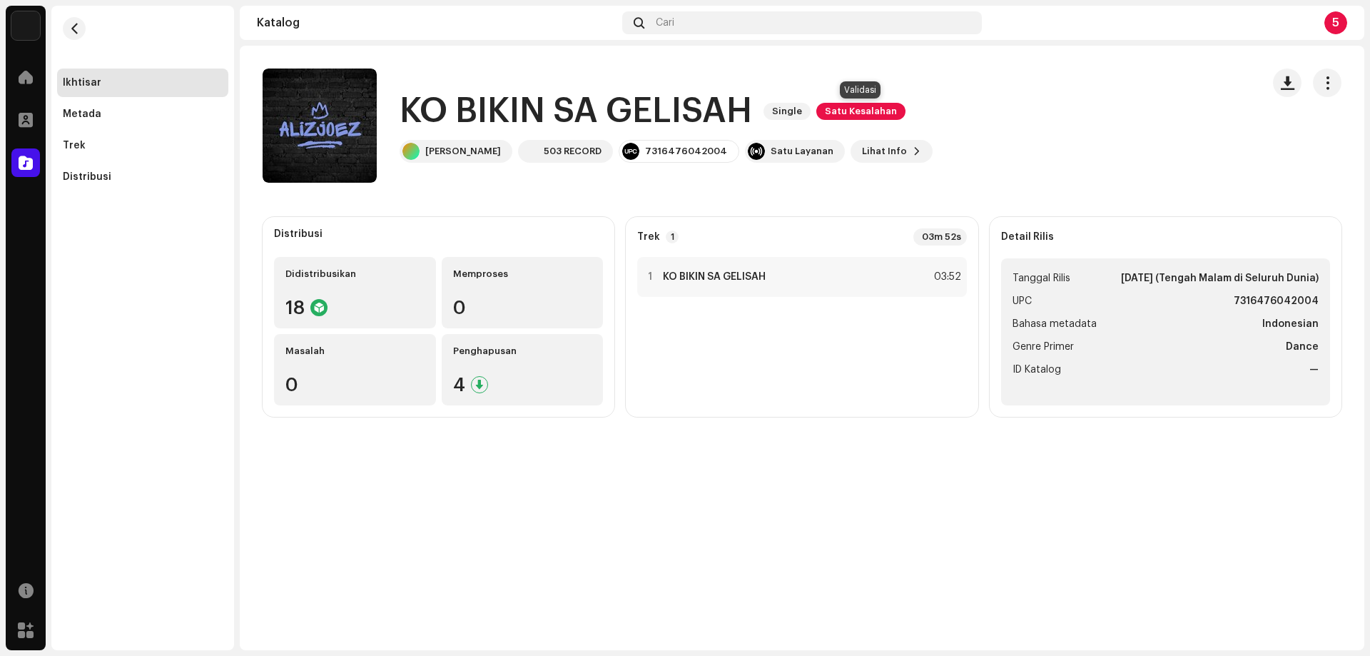 The height and width of the screenshot is (656, 1370). Describe the element at coordinates (143, 83) in the screenshot. I see `re-m-nav-item: Ikhtisar` at that location.